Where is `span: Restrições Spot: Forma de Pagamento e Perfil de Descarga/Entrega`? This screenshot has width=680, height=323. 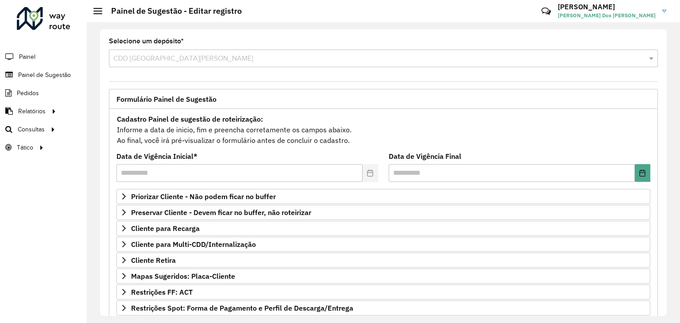 span: Restrições Spot: Forma de Pagamento e Perfil de Descarga/Entrega is located at coordinates (242, 308).